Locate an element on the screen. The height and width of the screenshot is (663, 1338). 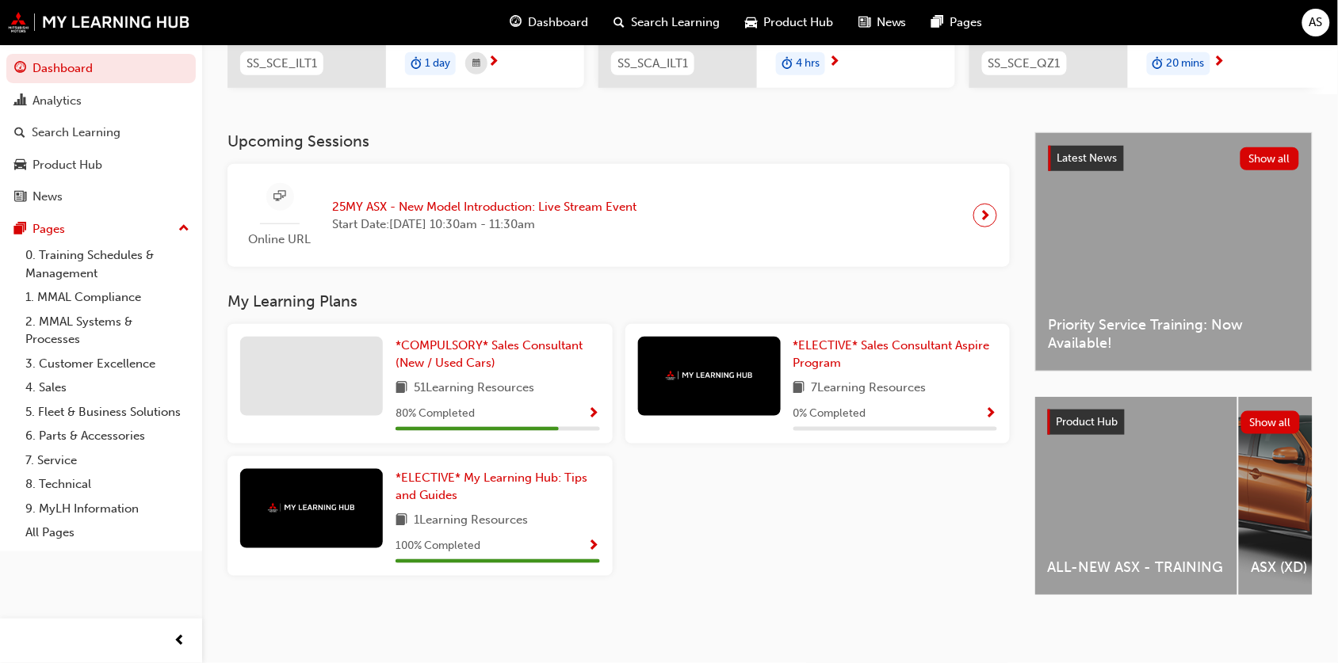
a: ALL-NEW ASX - TRAINING is located at coordinates (1136, 496).